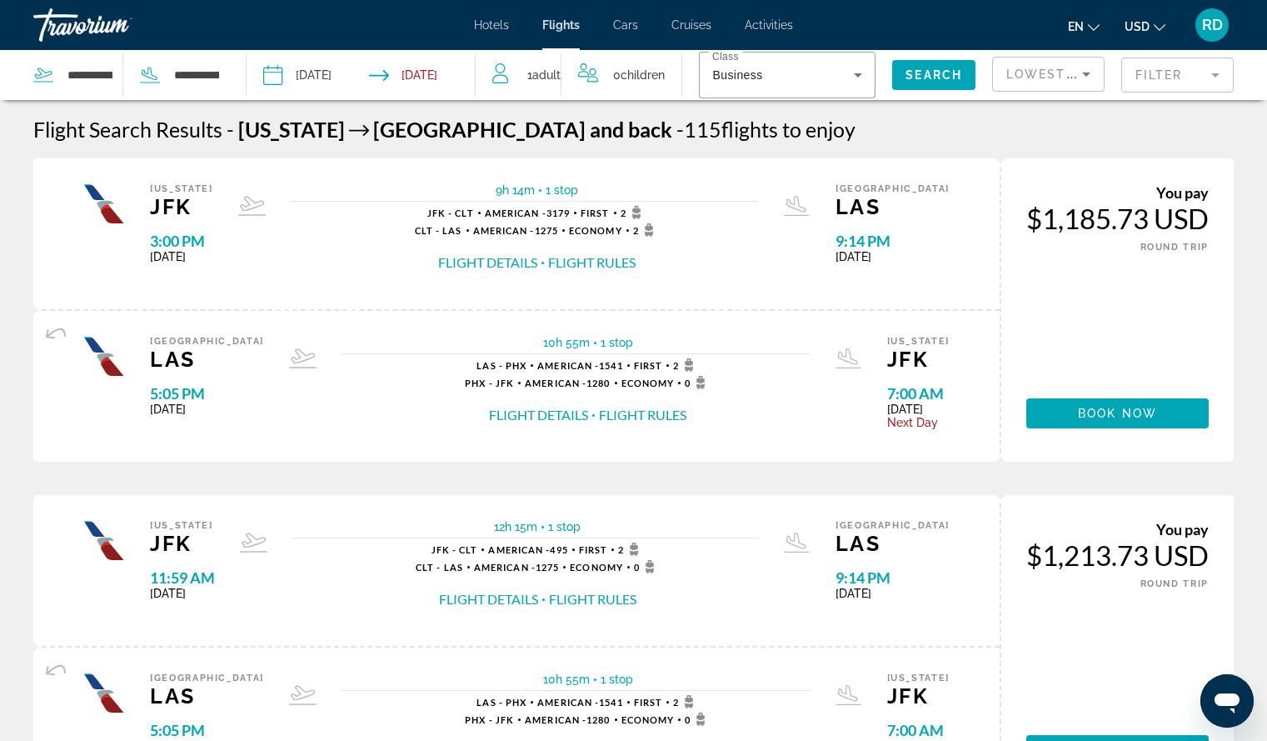 Image resolution: width=1267 pixels, height=741 pixels. What do you see at coordinates (737, 75) in the screenshot?
I see `span: Business` at bounding box center [737, 75].